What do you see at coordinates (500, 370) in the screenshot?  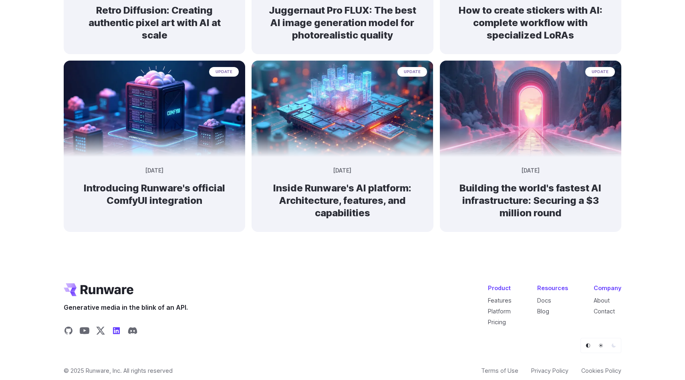 I see `a: Terms of Use` at bounding box center [500, 370].